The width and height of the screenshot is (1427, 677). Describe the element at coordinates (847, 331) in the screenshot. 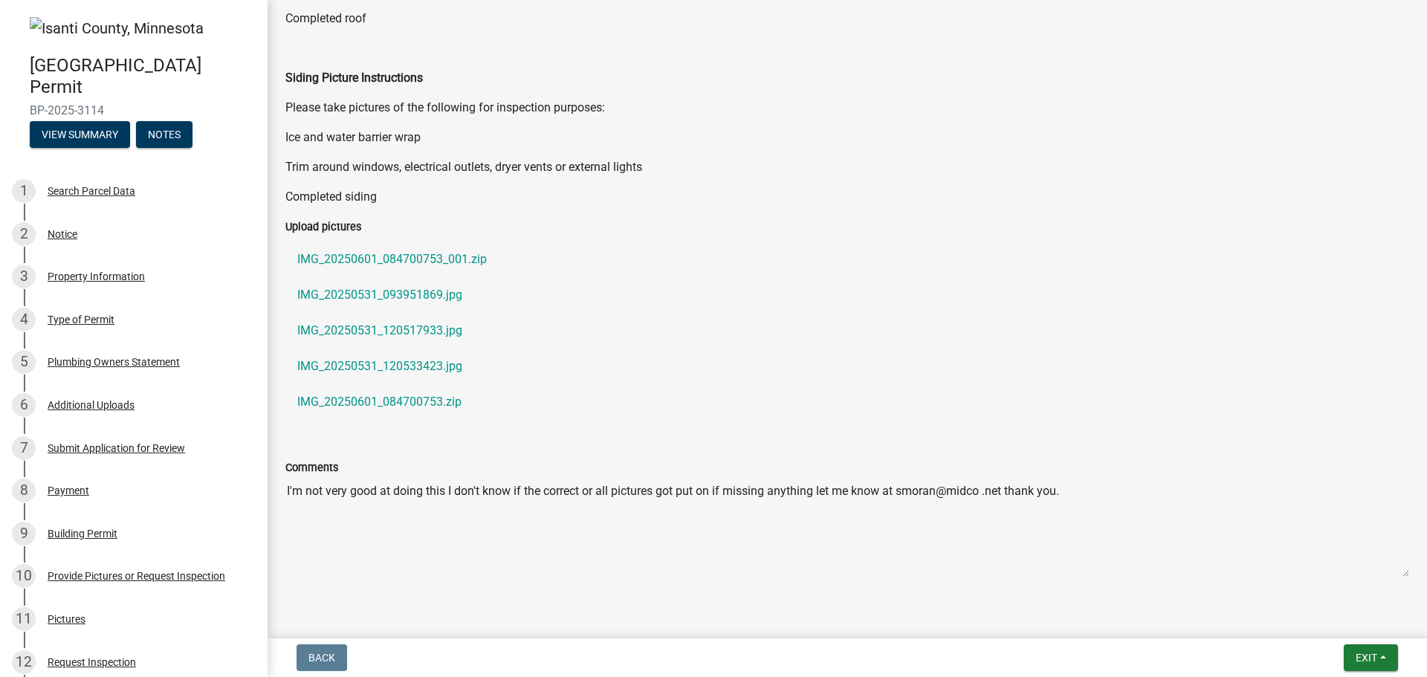

I see `a: IMG_20250531_120517933.jpg` at that location.